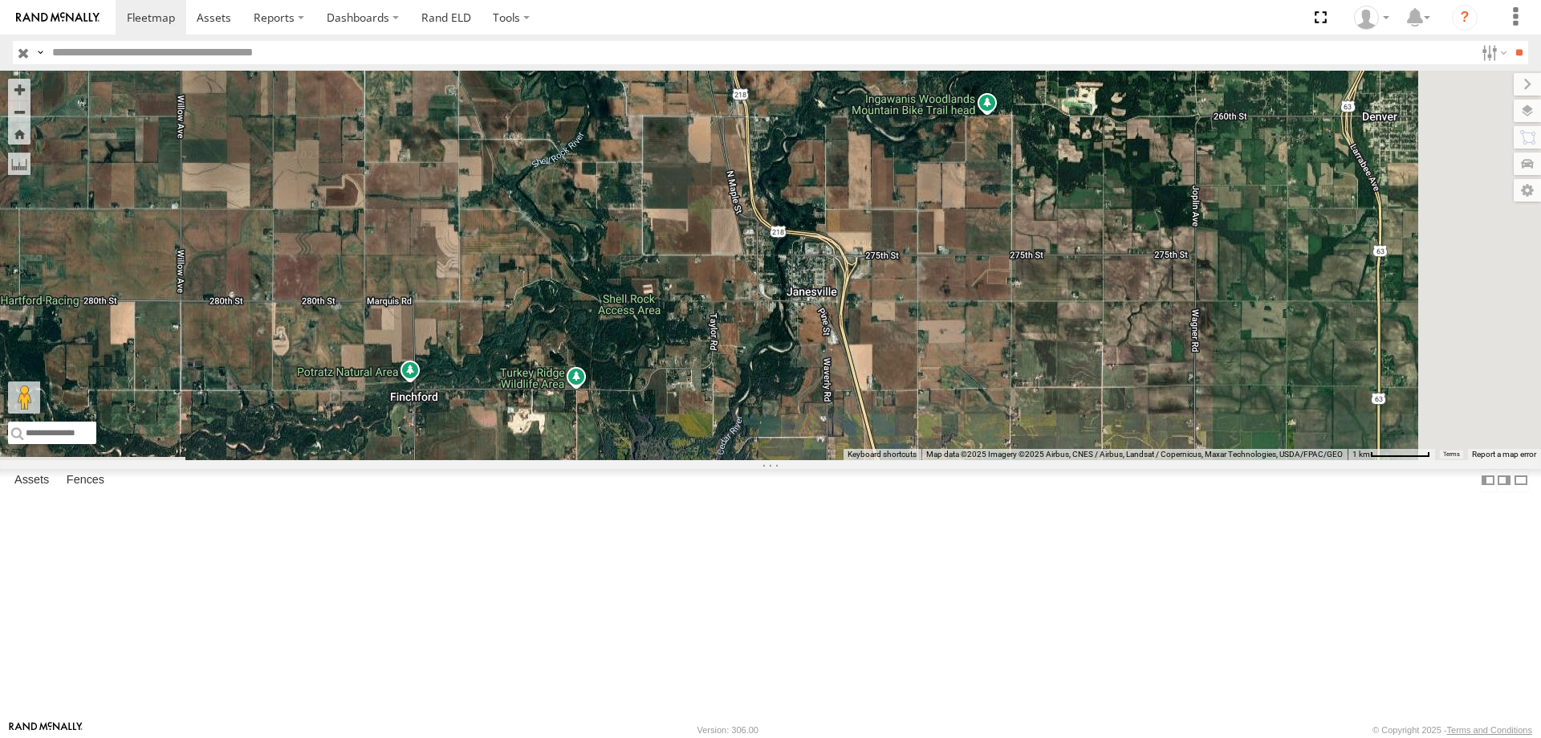 Image resolution: width=1541 pixels, height=738 pixels. Describe the element at coordinates (85, 480) in the screenshot. I see `label: Fences` at that location.